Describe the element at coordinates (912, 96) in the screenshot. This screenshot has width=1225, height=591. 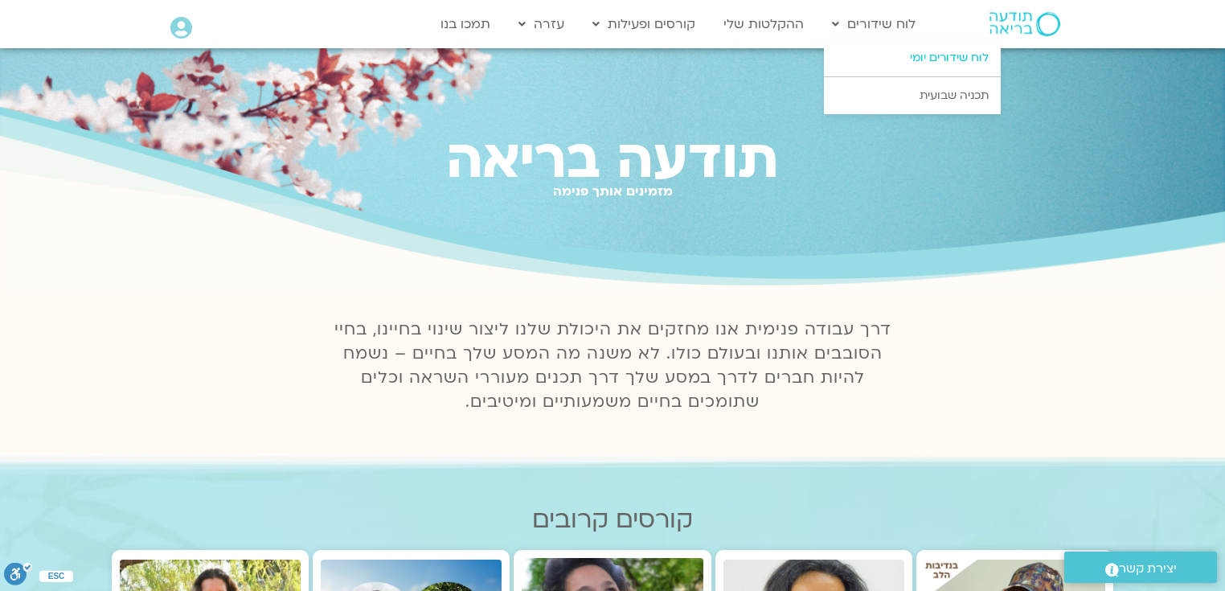
I see `a: תכניה שבועית` at that location.